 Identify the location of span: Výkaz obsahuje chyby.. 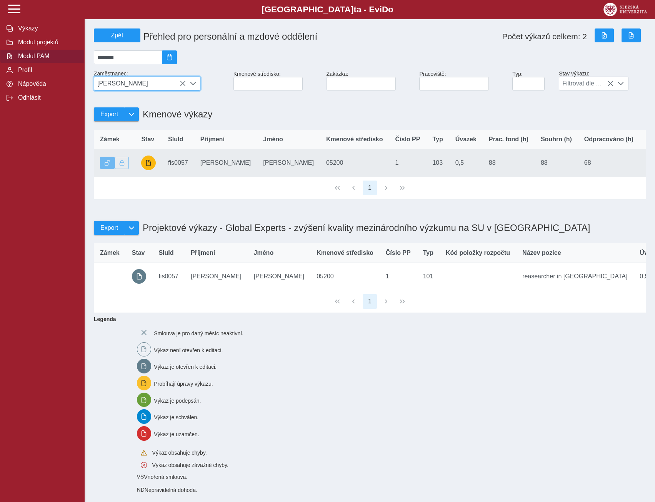
(180, 453).